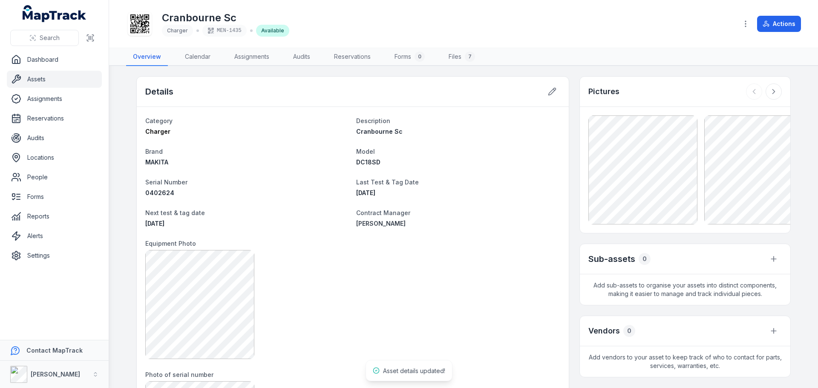  I want to click on a: MapTrack, so click(55, 14).